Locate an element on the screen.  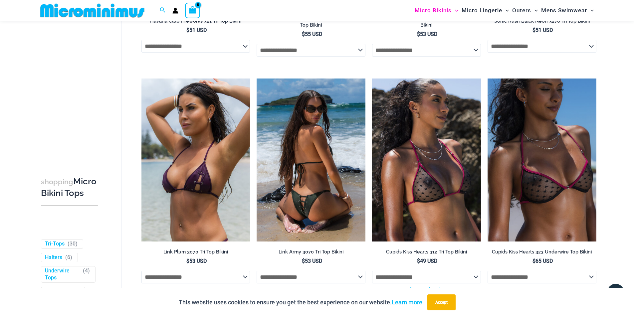
a: View Shopping Cart, empty is located at coordinates (193, 10).